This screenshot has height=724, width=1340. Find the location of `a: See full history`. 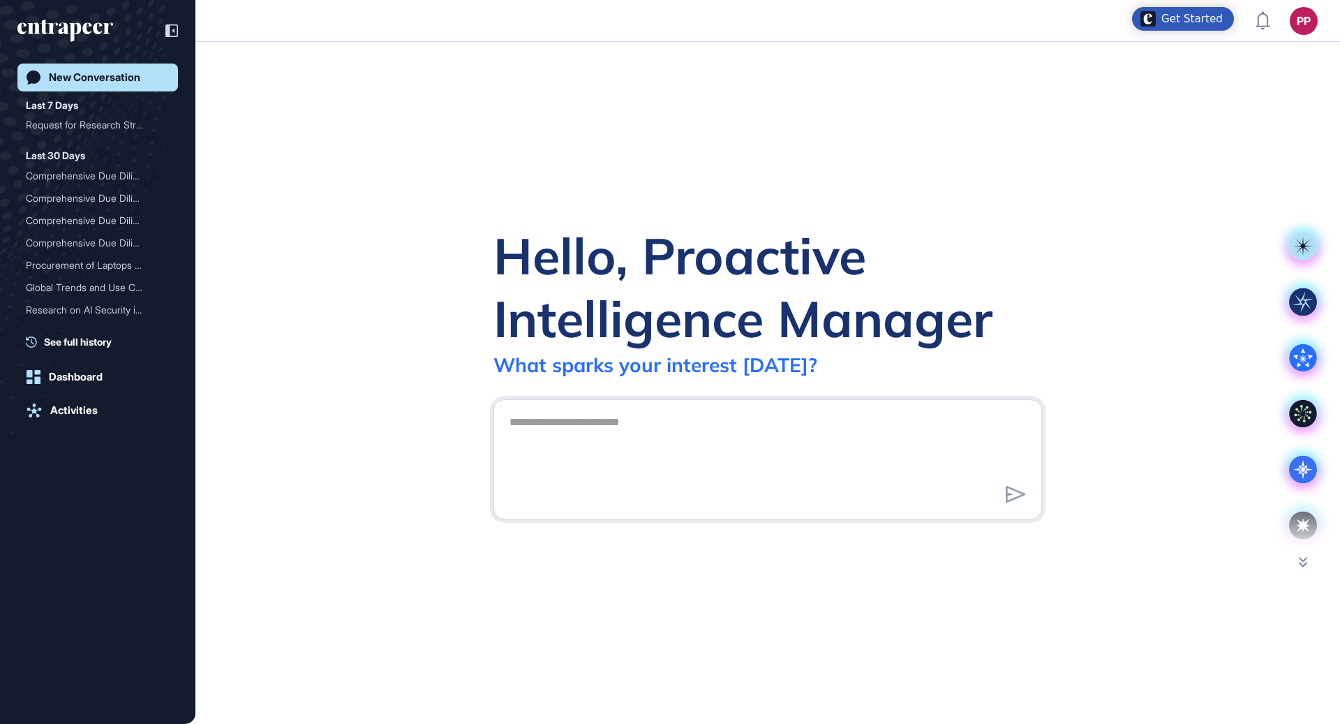

a: See full history is located at coordinates (102, 341).